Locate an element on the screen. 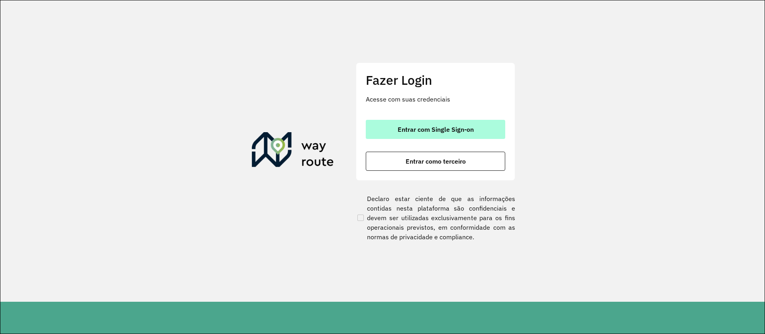  span: Entrar com Single Sign-on is located at coordinates (435, 129).